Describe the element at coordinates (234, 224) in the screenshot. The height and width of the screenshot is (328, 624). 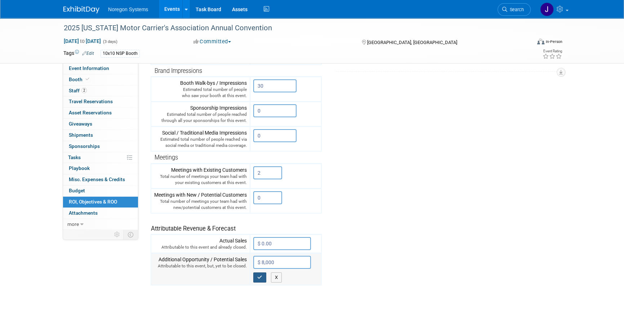
I see `div: Attributable Revenue & Forecast` at that location.